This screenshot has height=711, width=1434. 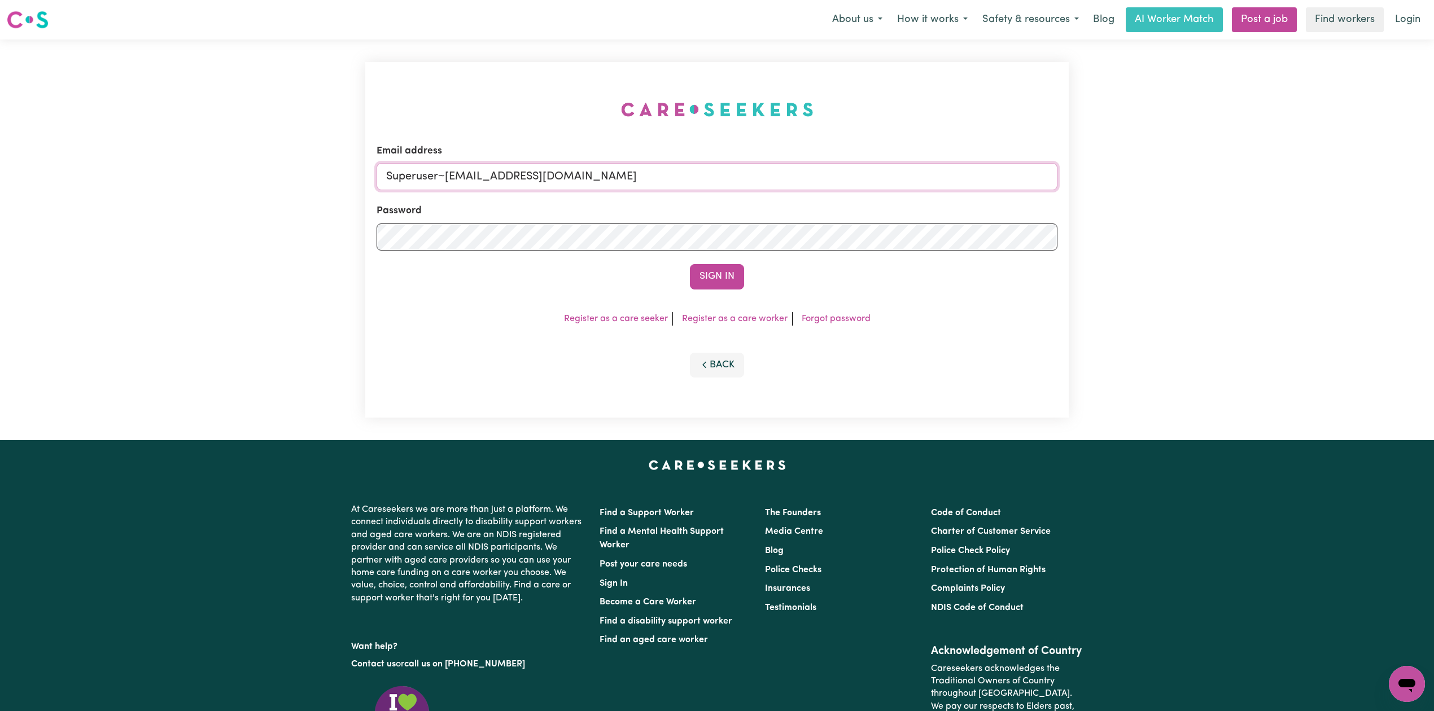 I want to click on a: Charter of Customer Service, so click(x=991, y=532).